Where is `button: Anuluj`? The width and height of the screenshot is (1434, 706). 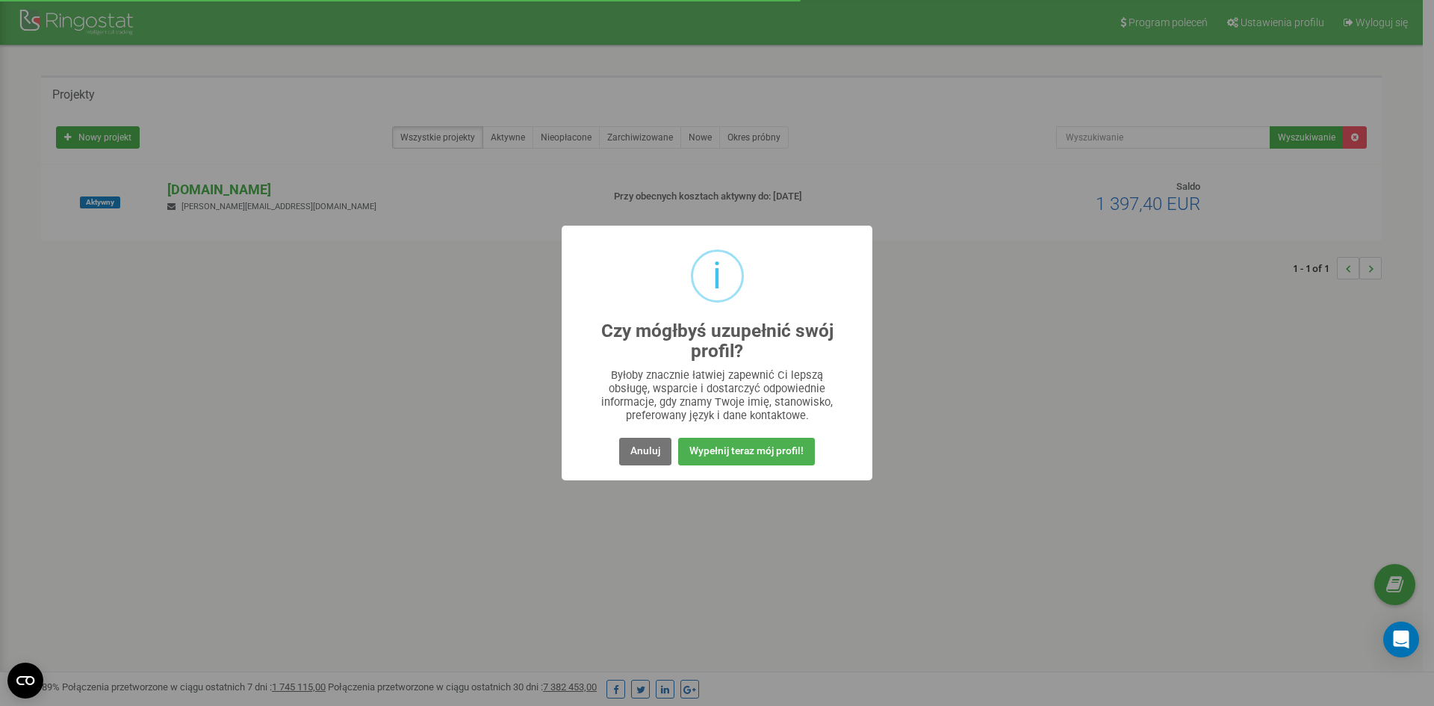 button: Anuluj is located at coordinates (645, 451).